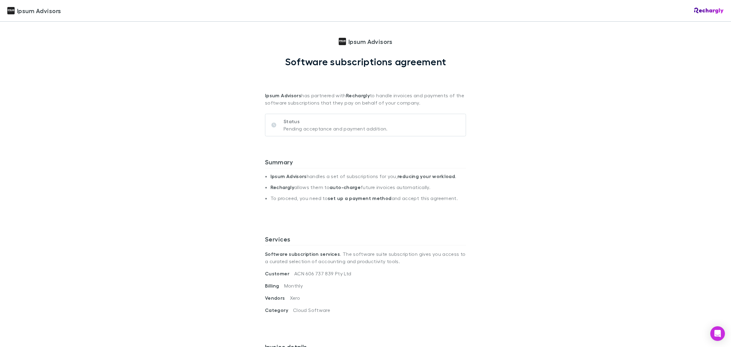 Image resolution: width=731 pixels, height=347 pixels. I want to click on h3: Summary, so click(366, 163).